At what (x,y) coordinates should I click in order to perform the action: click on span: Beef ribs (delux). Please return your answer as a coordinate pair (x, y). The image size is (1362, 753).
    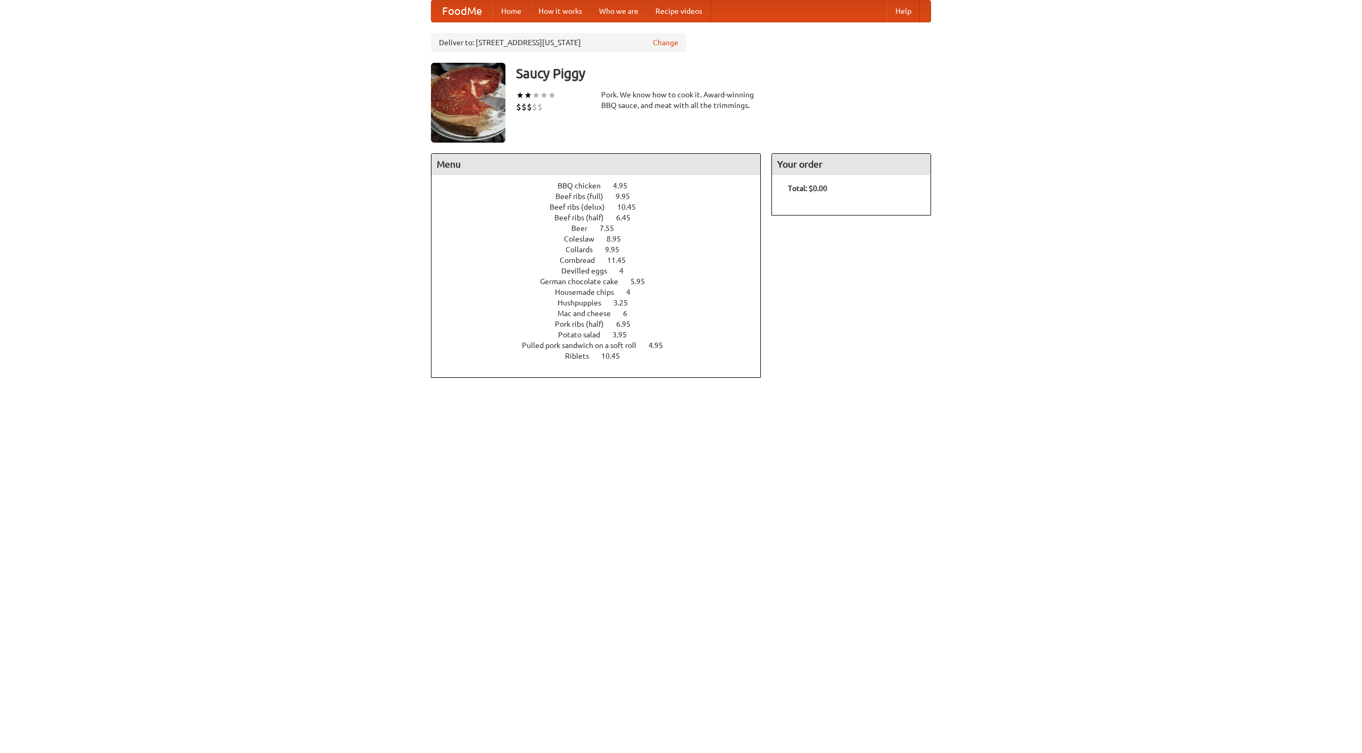
    Looking at the image, I should click on (583, 207).